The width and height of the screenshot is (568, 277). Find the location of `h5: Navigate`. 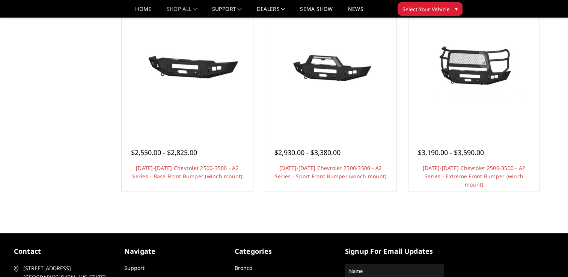

h5: Navigate is located at coordinates (174, 251).